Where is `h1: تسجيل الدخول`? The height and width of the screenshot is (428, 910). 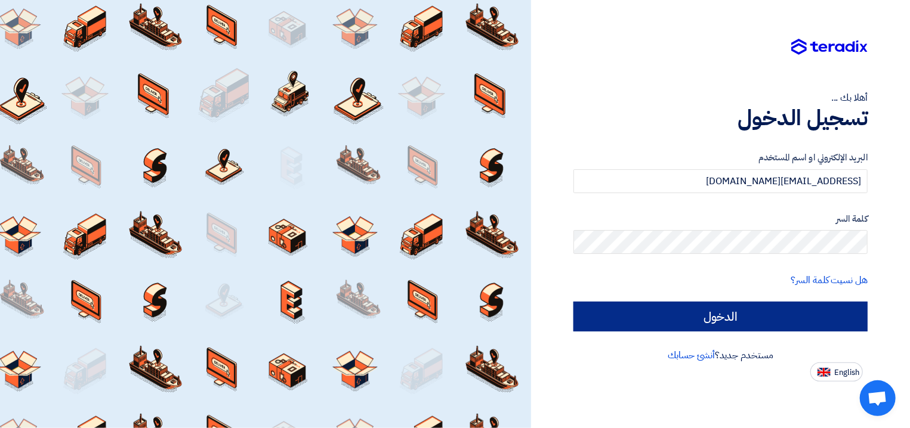
h1: تسجيل الدخول is located at coordinates (720, 118).